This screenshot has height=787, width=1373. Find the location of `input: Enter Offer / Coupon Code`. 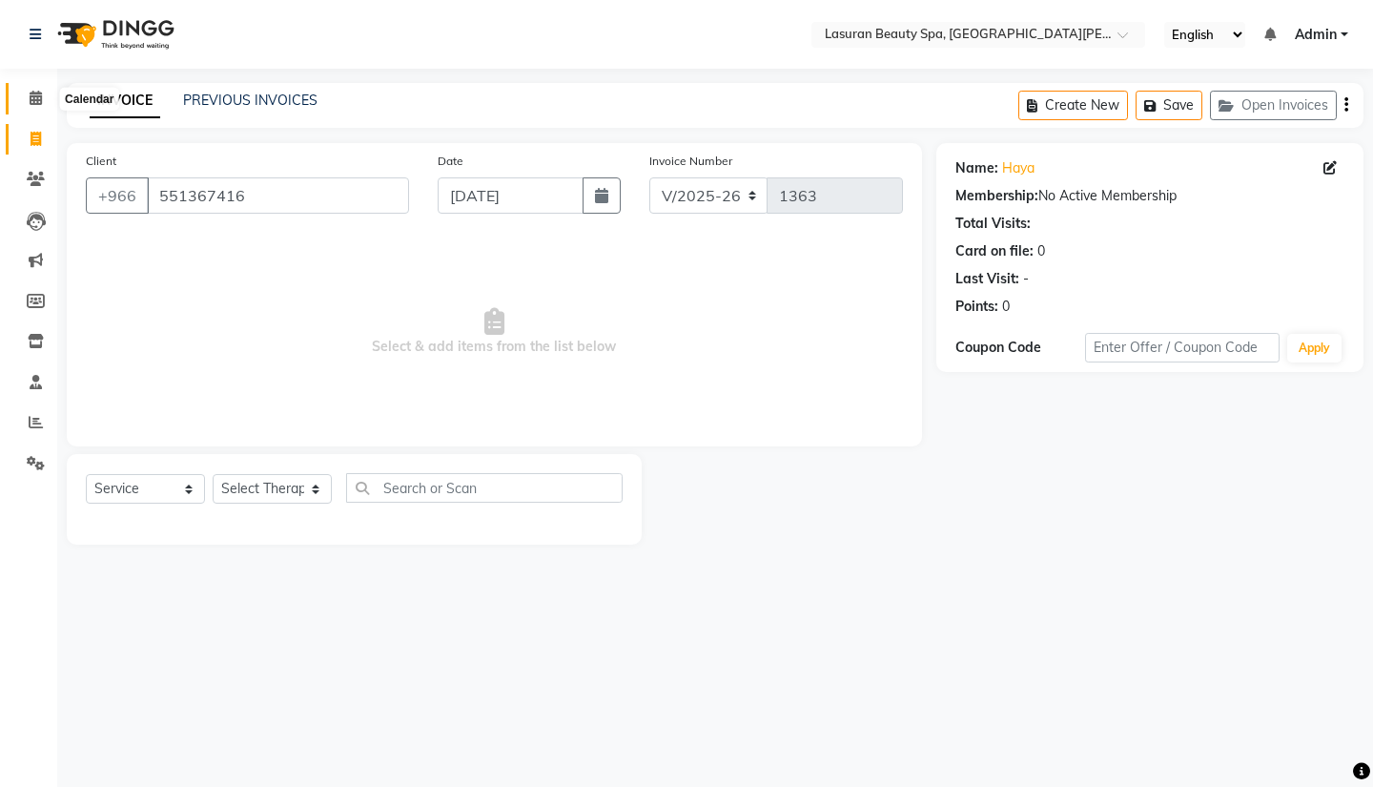

input: Enter Offer / Coupon Code is located at coordinates (1182, 347).